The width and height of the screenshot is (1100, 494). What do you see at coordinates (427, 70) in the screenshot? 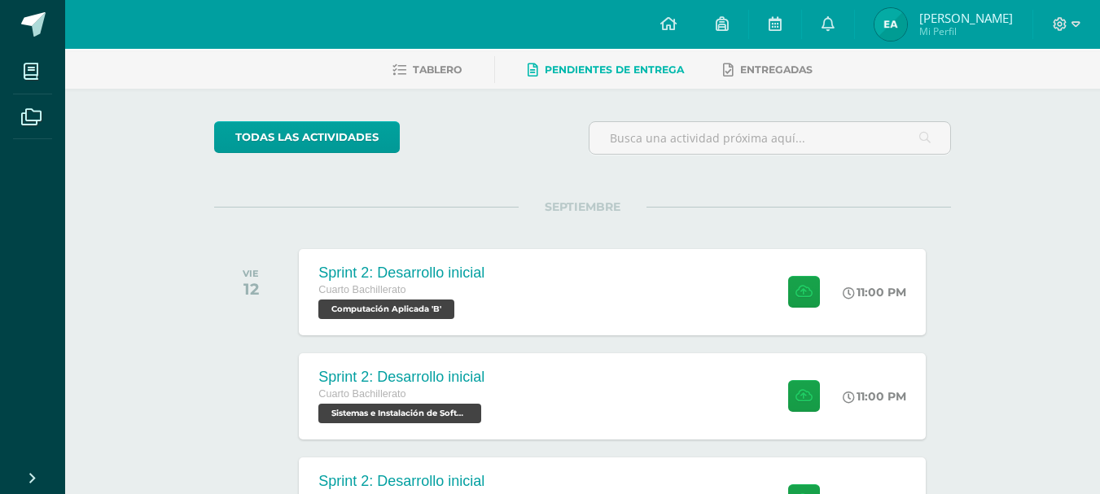
I see `a: Tablero` at bounding box center [427, 70].